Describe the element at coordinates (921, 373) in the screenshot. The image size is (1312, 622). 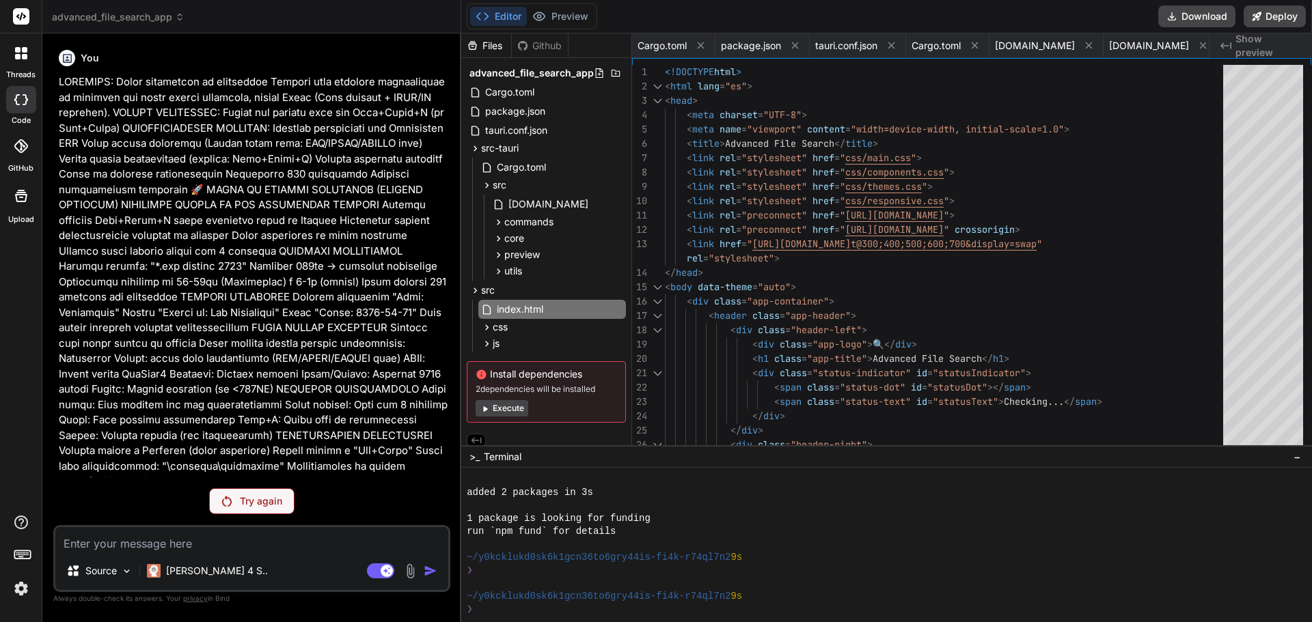
I see `span: id` at that location.